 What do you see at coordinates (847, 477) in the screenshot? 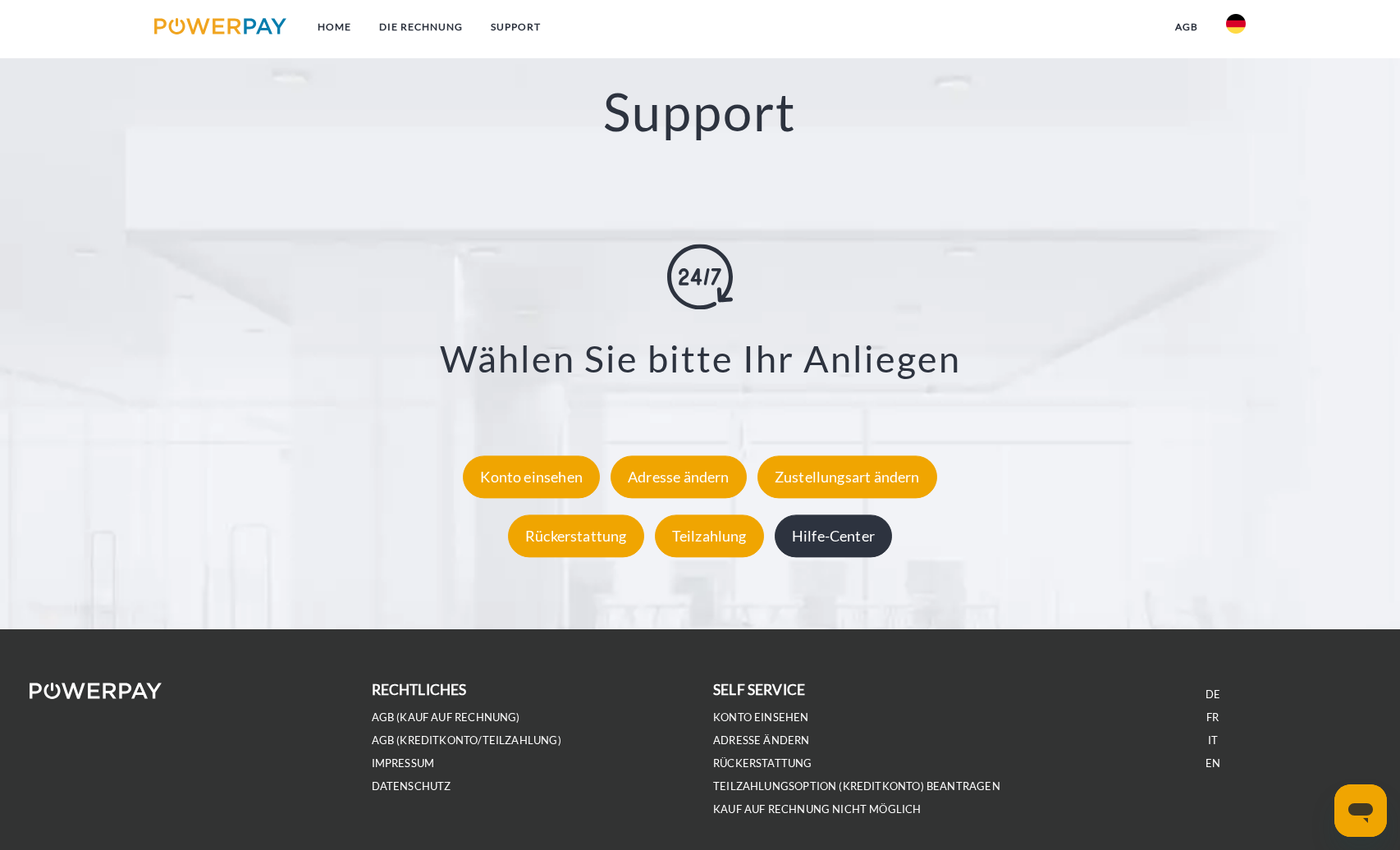
I see `a: Zustellungsart ändern` at bounding box center [847, 477].